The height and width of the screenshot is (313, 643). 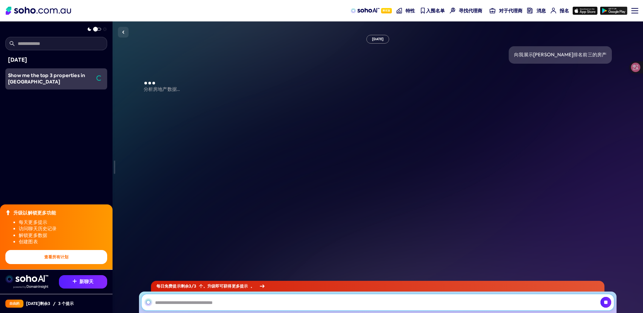 I want to click on font: 升级以解锁更多功能, so click(x=35, y=213).